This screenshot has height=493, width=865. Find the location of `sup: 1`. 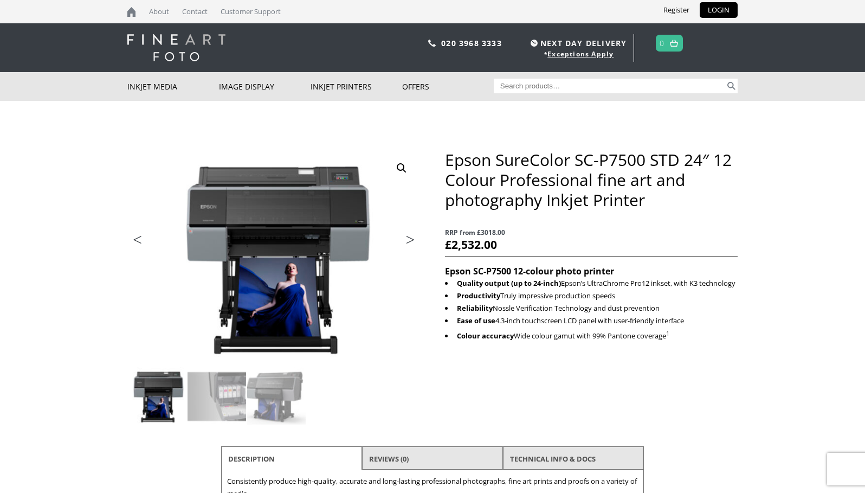

sup: 1 is located at coordinates (668, 333).